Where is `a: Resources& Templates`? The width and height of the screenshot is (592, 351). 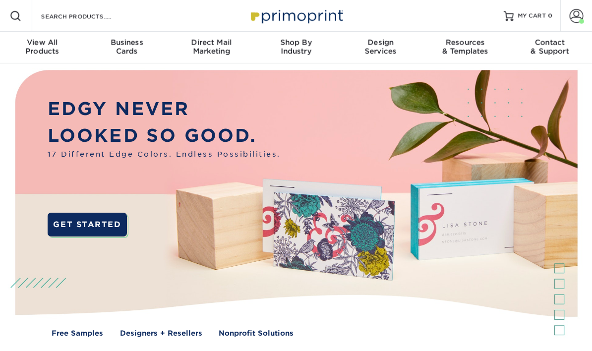 a: Resources& Templates is located at coordinates (465, 48).